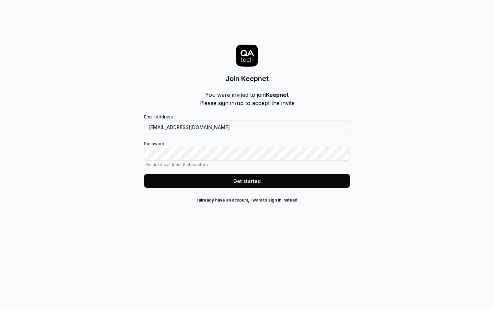 This screenshot has height=309, width=494. I want to click on input: Email Address, so click(247, 127).